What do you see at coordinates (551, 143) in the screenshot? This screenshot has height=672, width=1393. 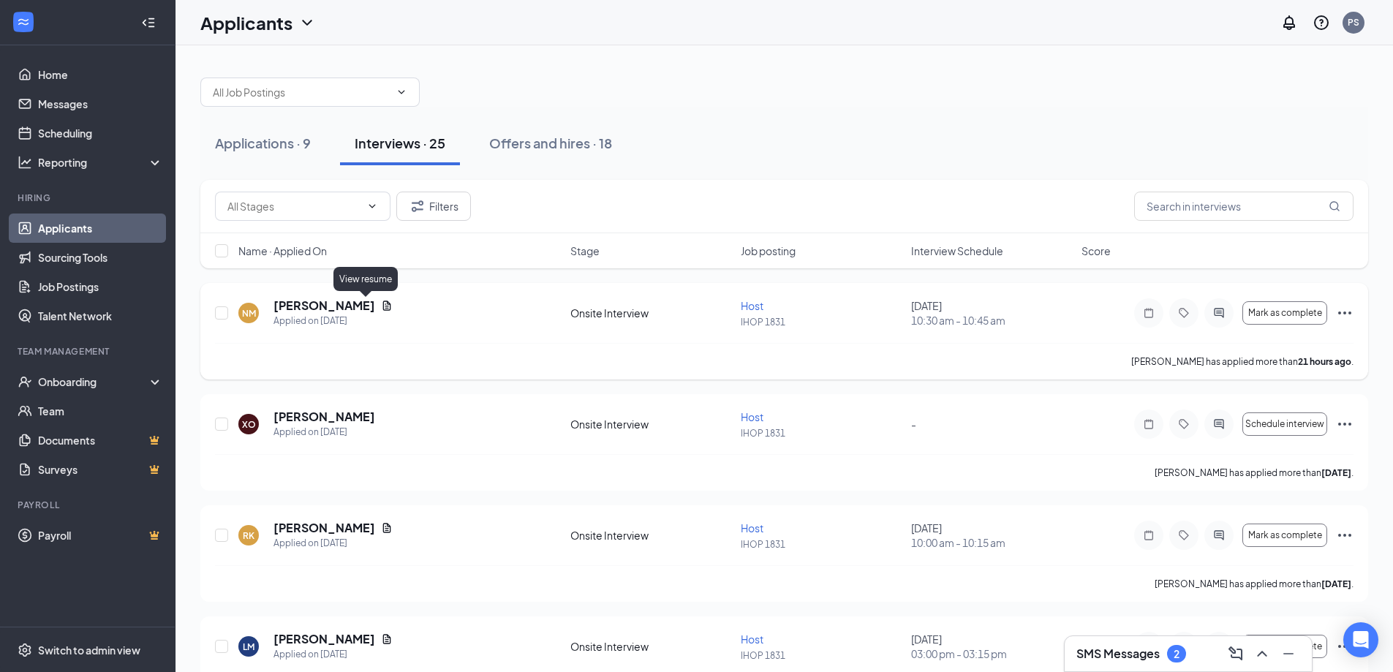 I see `div: Offers and hires · 18` at bounding box center [551, 143].